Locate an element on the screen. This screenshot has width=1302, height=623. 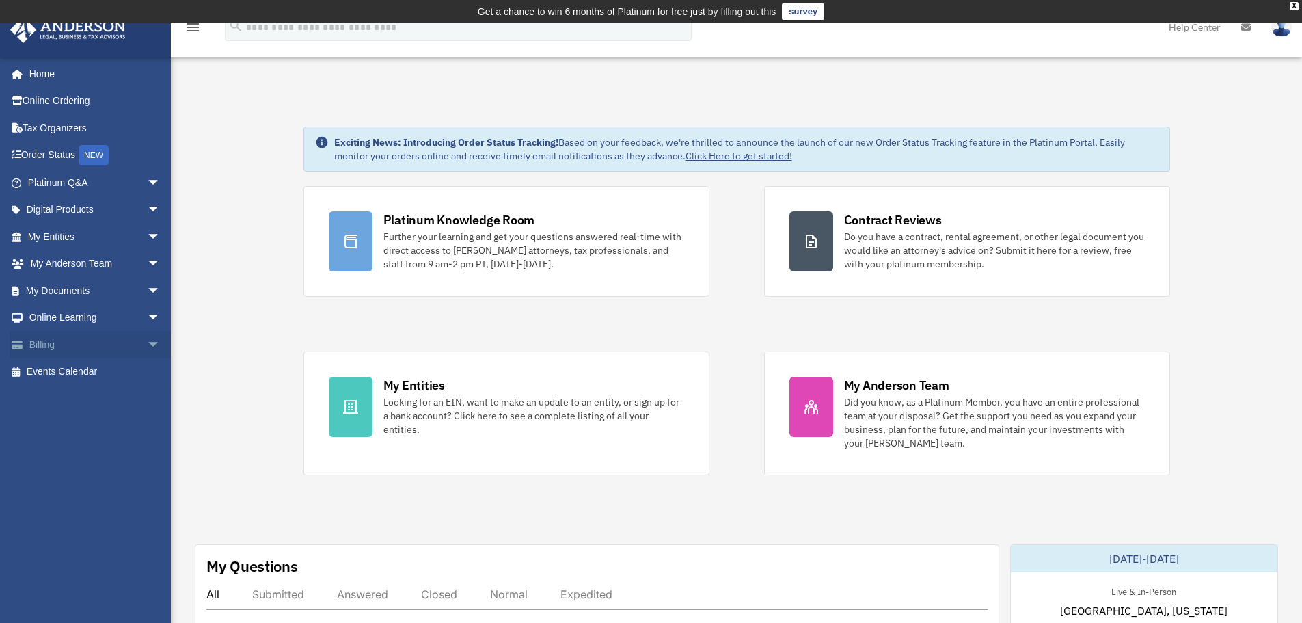
div: Normal is located at coordinates (508, 594).